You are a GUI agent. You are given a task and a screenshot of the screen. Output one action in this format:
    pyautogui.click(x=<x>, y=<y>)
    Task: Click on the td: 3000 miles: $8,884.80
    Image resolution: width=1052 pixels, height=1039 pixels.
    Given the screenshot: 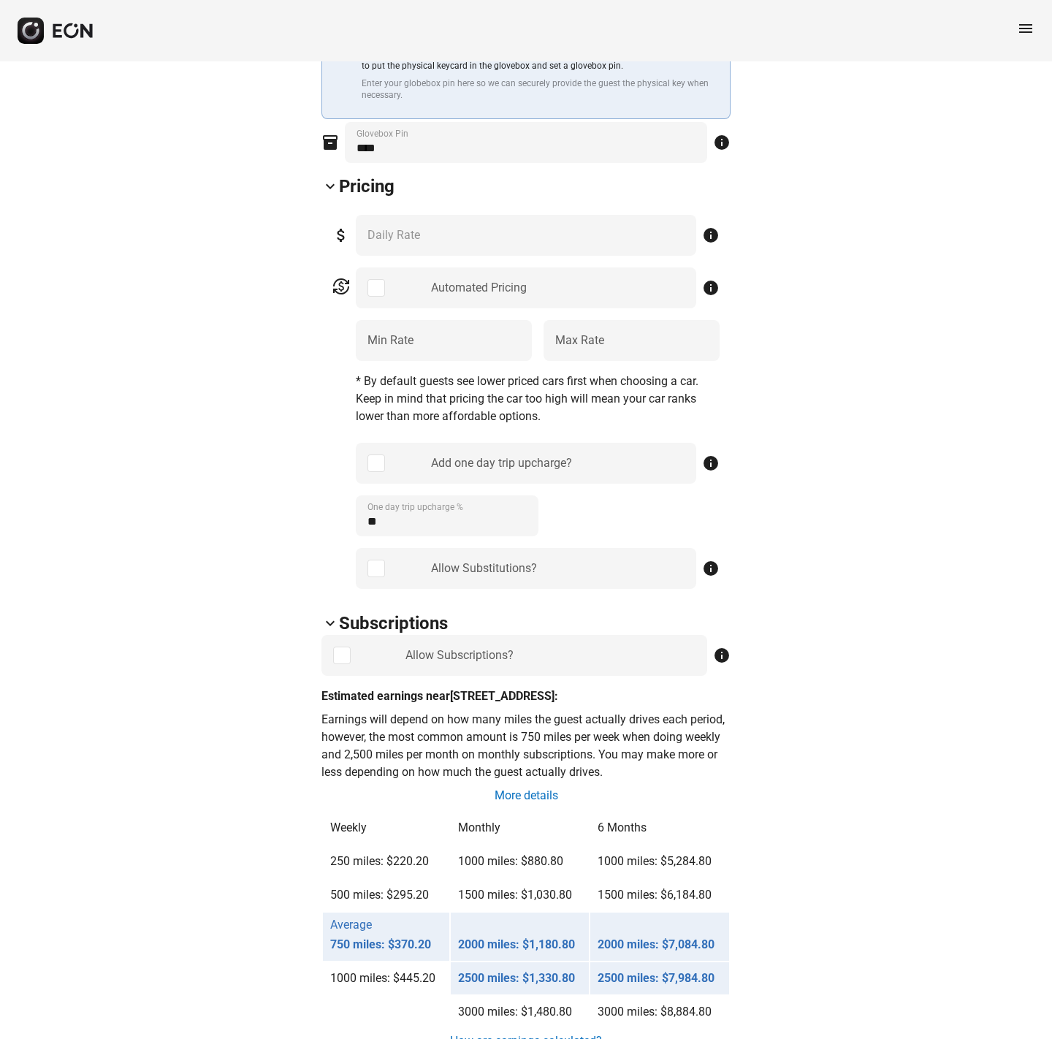 What is the action you would take?
    pyautogui.click(x=660, y=1012)
    